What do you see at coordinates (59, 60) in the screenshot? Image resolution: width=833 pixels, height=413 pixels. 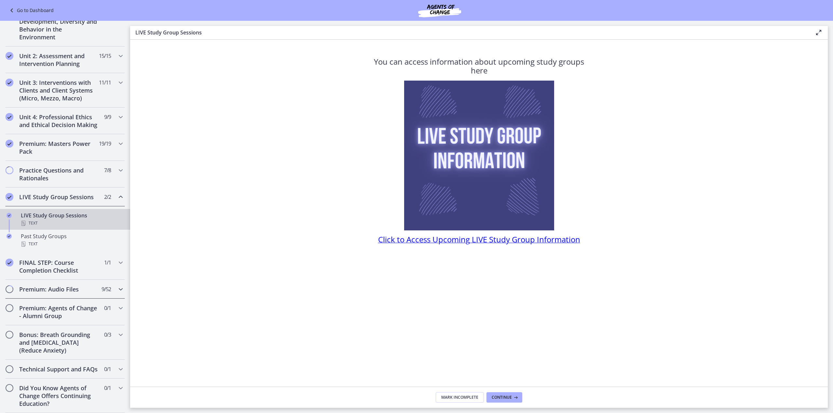 I see `h2: Unit 2: Assessment and Intervention Planning` at bounding box center [59, 60].